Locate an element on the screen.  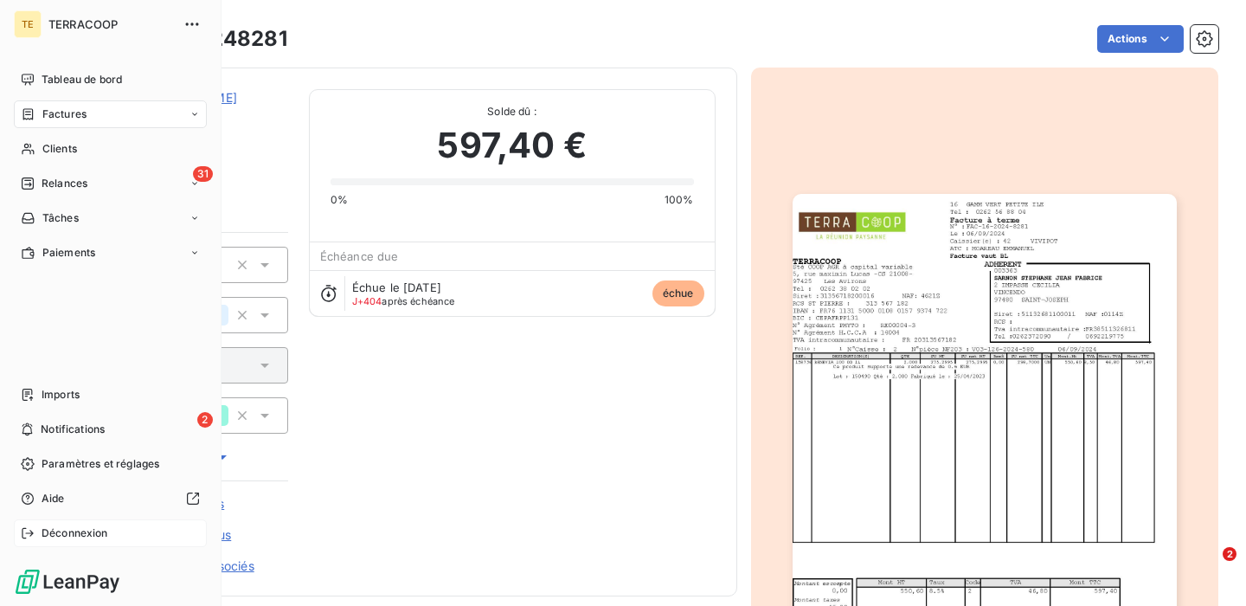
h3: FA16248281 is located at coordinates (224, 39).